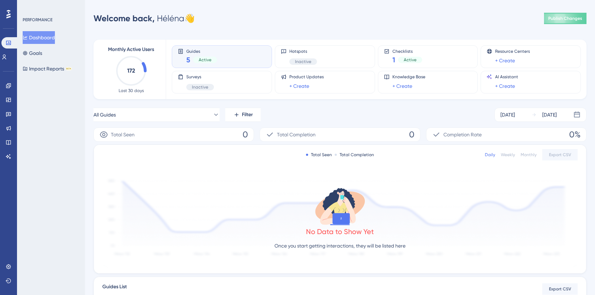  What do you see at coordinates (306, 77) in the screenshot?
I see `span: Product Updates` at bounding box center [306, 77].